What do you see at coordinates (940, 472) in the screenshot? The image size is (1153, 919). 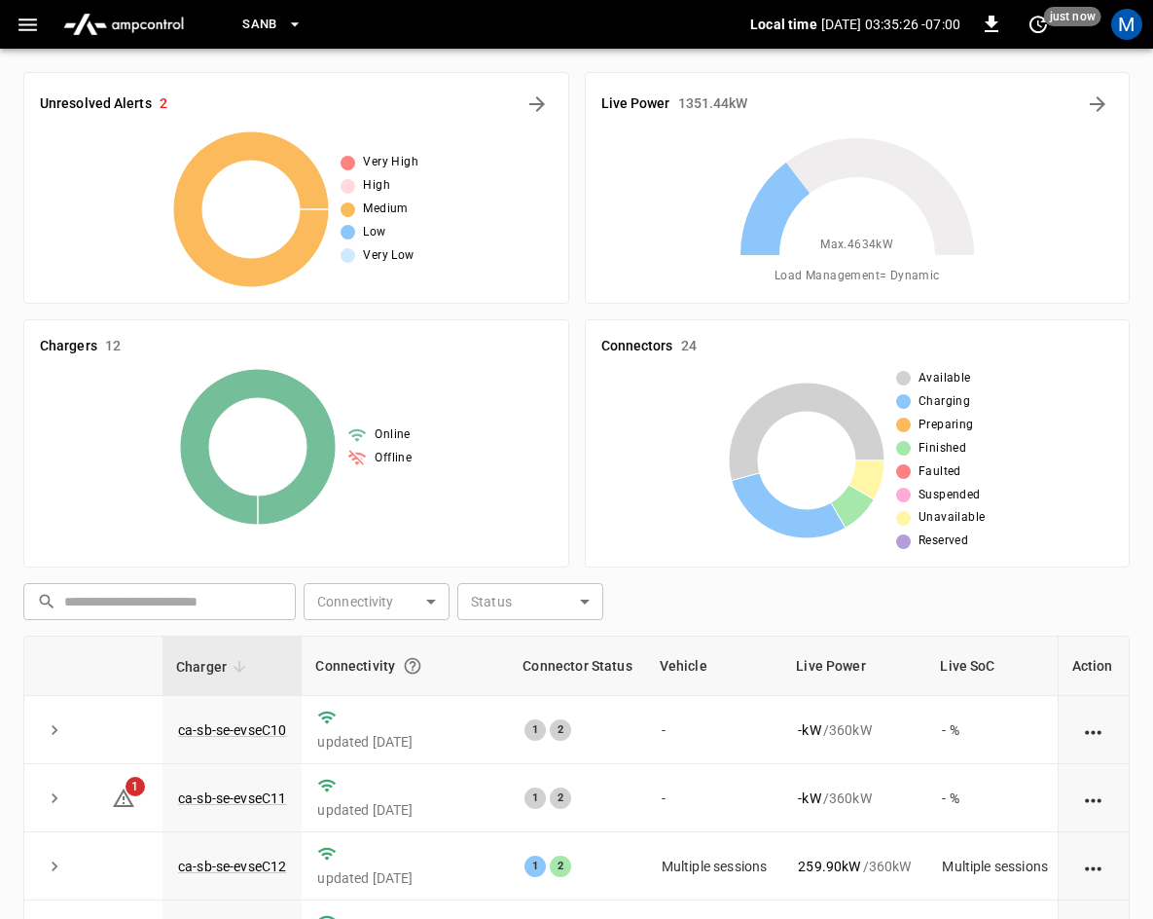 I see `span: Faulted` at bounding box center [940, 472].